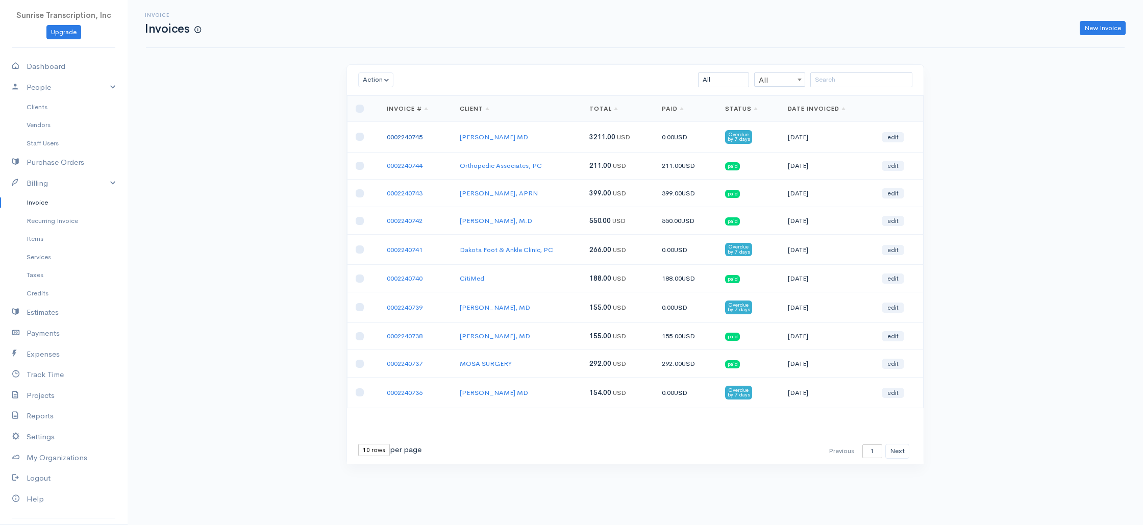  Describe the element at coordinates (405, 363) in the screenshot. I see `a: 0002240737` at that location.